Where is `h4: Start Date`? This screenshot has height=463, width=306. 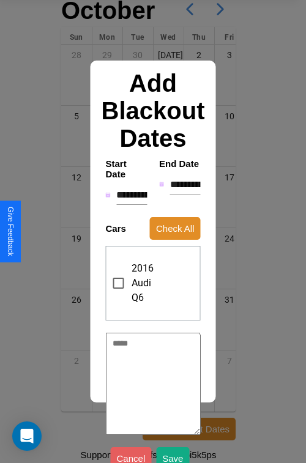 h4: Start Date is located at coordinates (127, 169).